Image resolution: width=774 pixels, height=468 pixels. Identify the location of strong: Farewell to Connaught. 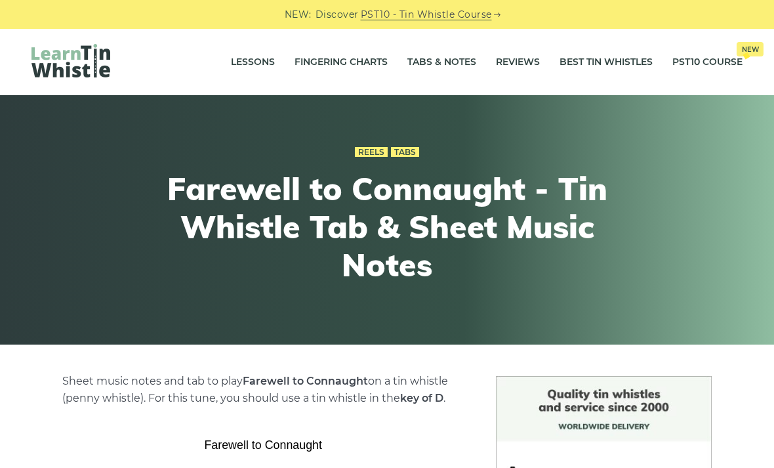
(305, 381).